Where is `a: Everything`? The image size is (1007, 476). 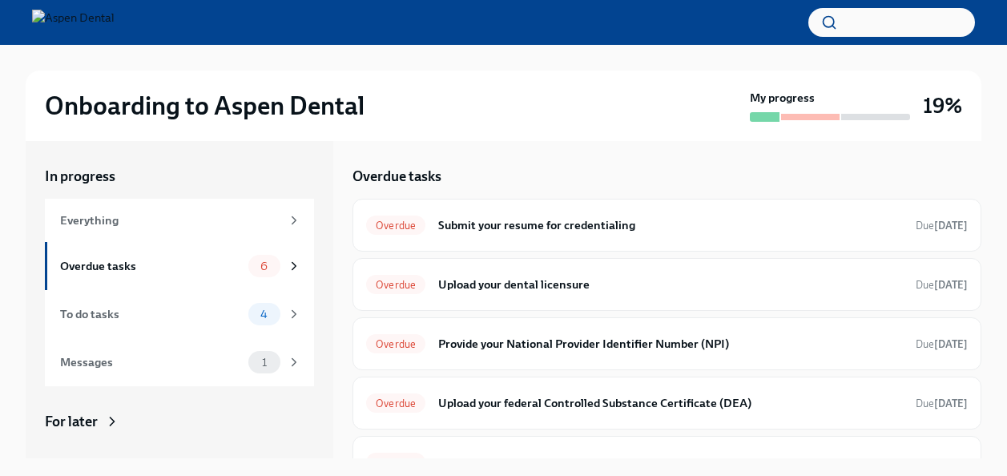 a: Everything is located at coordinates (179, 220).